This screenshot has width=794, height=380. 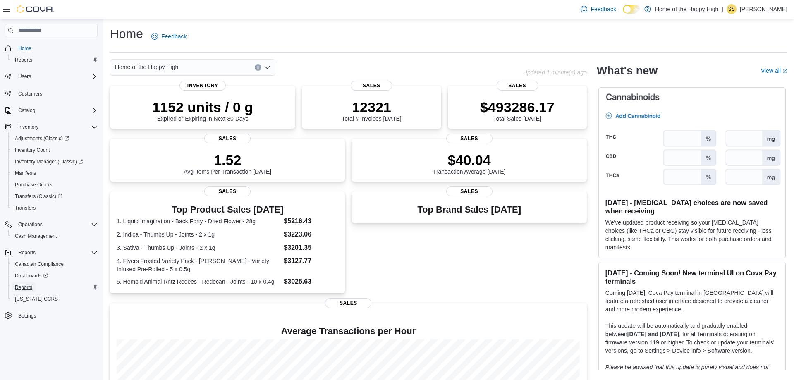 I want to click on dt: 1. Liquid Imagination - Back Forty - Dried Flower - 28g, so click(x=199, y=221).